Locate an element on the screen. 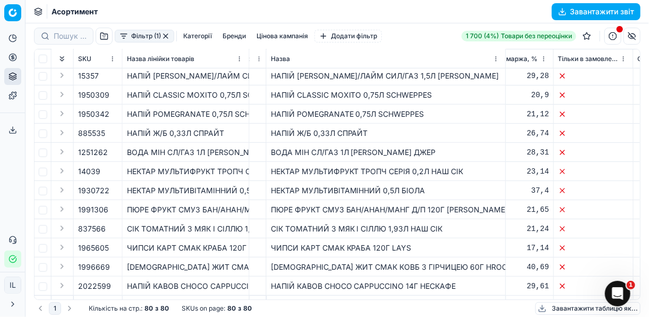 The image size is (649, 317). div: 21,24 is located at coordinates (513, 229).